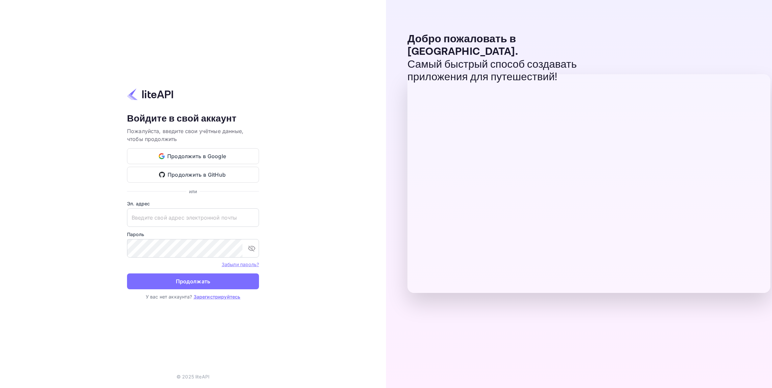 The width and height of the screenshot is (772, 388). Describe the element at coordinates (193, 296) in the screenshot. I see `p: У вас нет аккаунта?` at that location.